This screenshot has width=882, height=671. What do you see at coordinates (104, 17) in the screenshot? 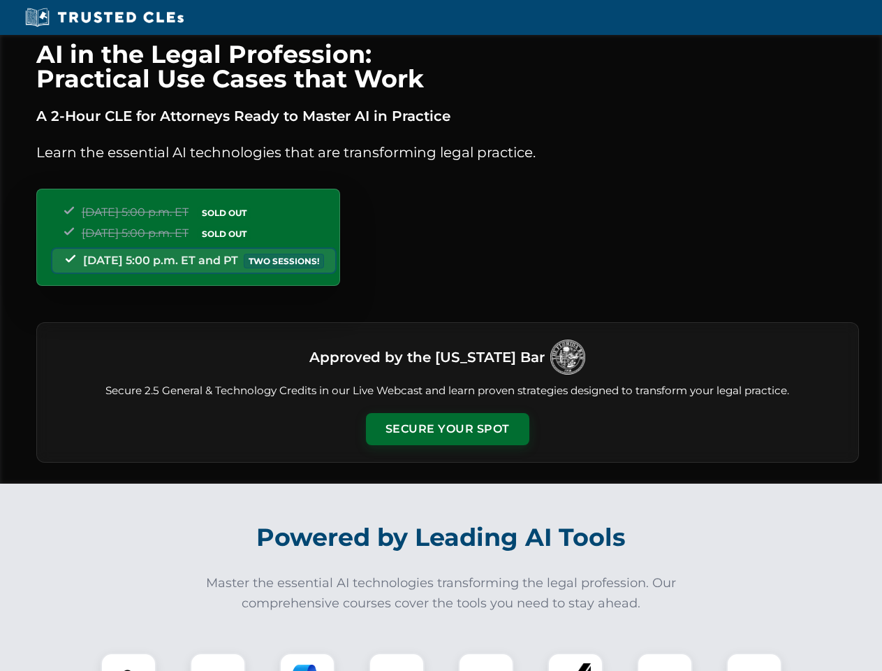
I see `img: Trusted CLEs` at bounding box center [104, 17].